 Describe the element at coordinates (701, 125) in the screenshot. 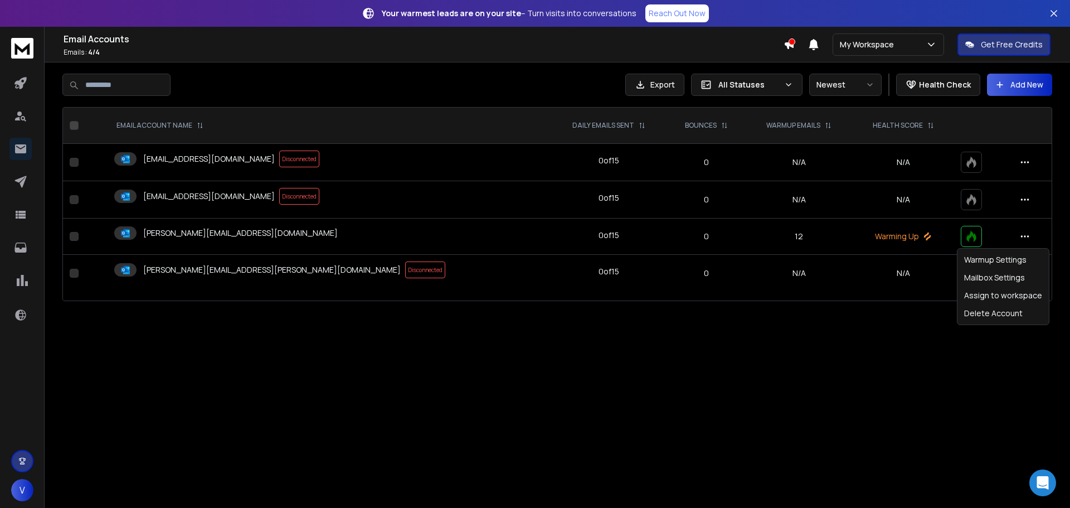

I see `p: BOUNCES` at that location.